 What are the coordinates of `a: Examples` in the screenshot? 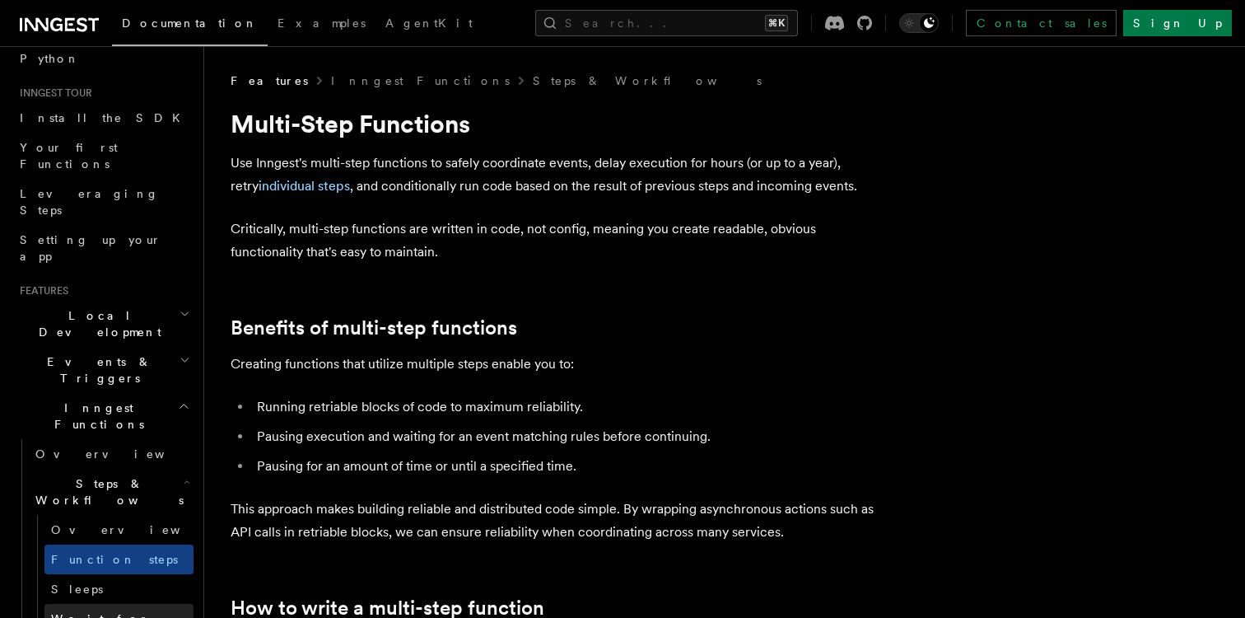 It's located at (321, 25).